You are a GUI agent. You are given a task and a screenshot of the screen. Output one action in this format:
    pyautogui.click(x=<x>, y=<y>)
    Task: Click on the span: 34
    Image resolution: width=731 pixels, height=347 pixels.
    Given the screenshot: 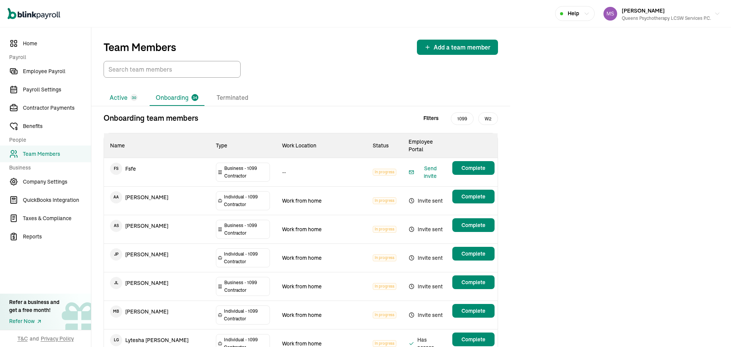 What is the action you would take?
    pyautogui.click(x=195, y=97)
    